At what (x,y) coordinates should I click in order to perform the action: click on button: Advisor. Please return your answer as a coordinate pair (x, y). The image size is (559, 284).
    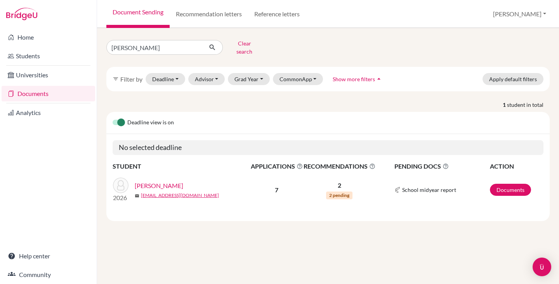
    Looking at the image, I should click on (207, 79).